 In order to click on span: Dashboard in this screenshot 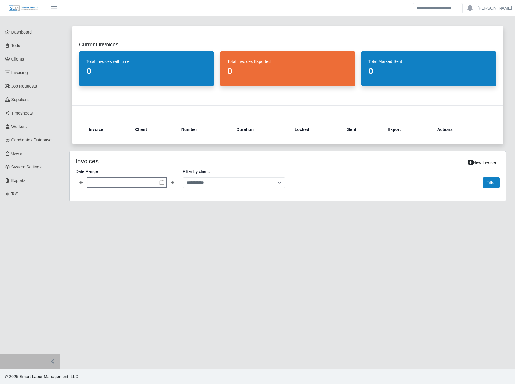, I will do `click(22, 32)`.